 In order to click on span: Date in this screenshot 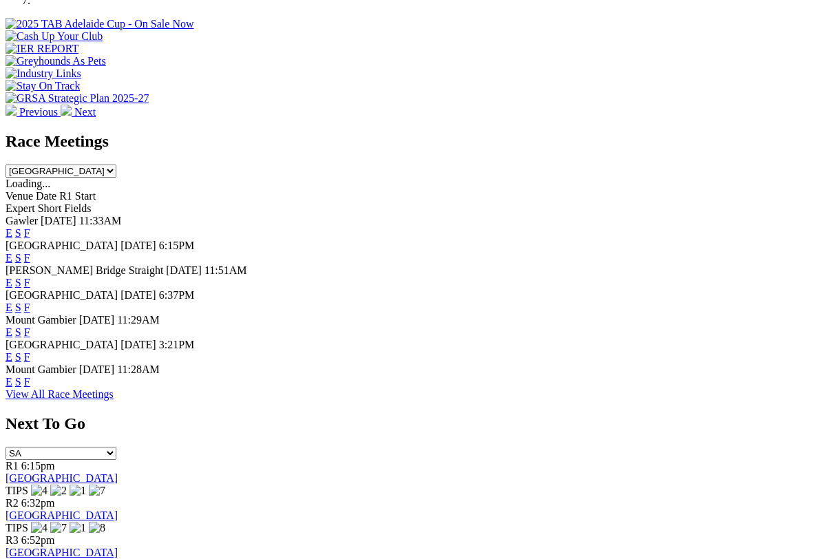, I will do `click(46, 195)`.